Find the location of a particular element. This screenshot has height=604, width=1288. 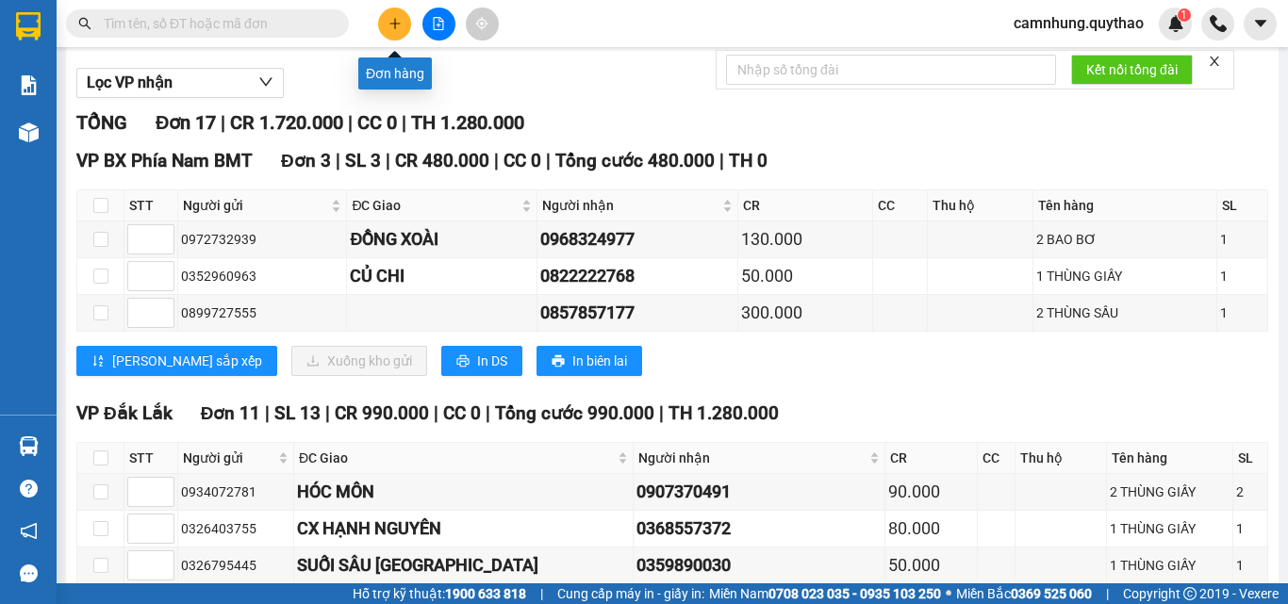

div: 0857857177 is located at coordinates (637, 313).